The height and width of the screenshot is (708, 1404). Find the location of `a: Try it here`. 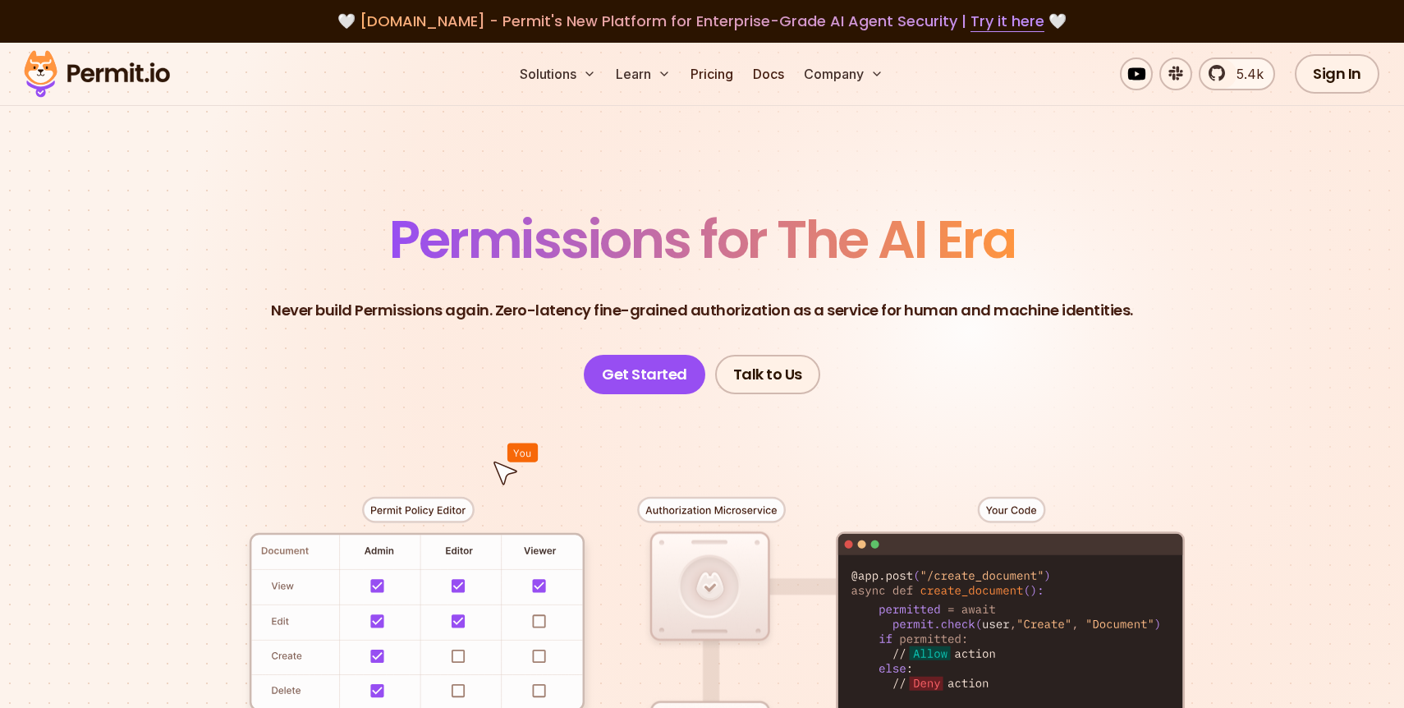

a: Try it here is located at coordinates (1008, 21).